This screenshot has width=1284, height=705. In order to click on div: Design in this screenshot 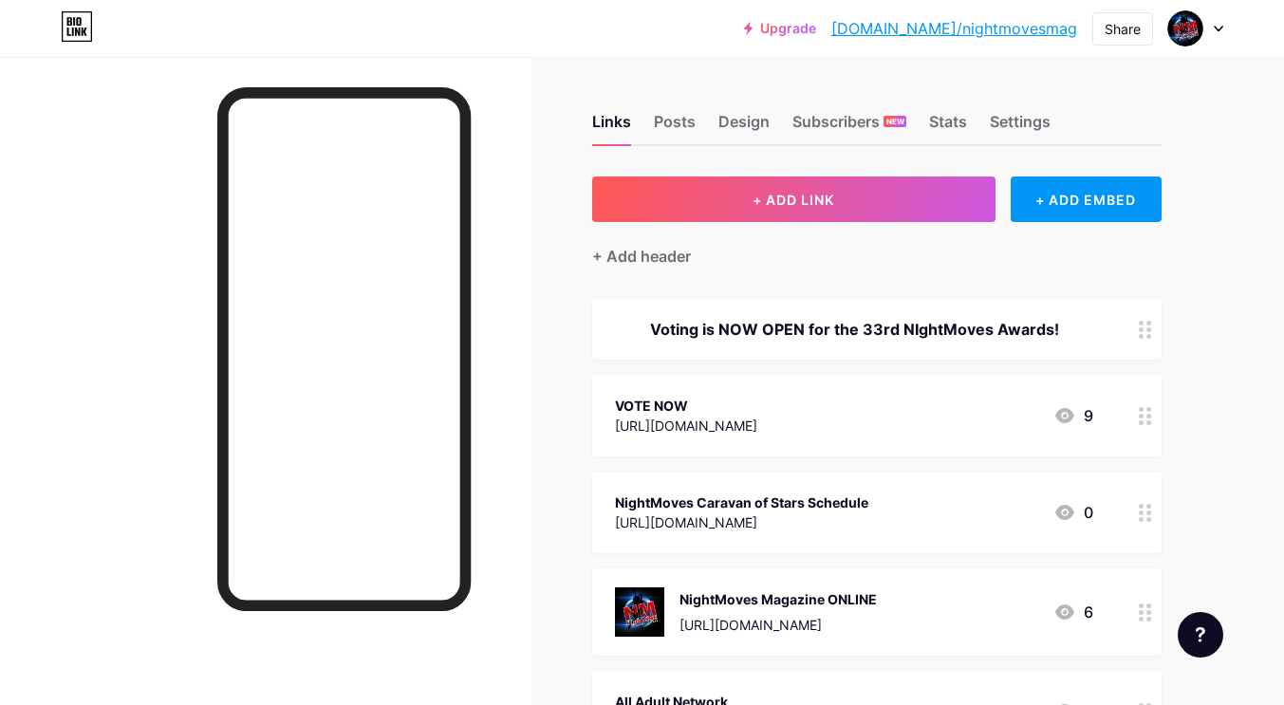, I will do `click(744, 127)`.